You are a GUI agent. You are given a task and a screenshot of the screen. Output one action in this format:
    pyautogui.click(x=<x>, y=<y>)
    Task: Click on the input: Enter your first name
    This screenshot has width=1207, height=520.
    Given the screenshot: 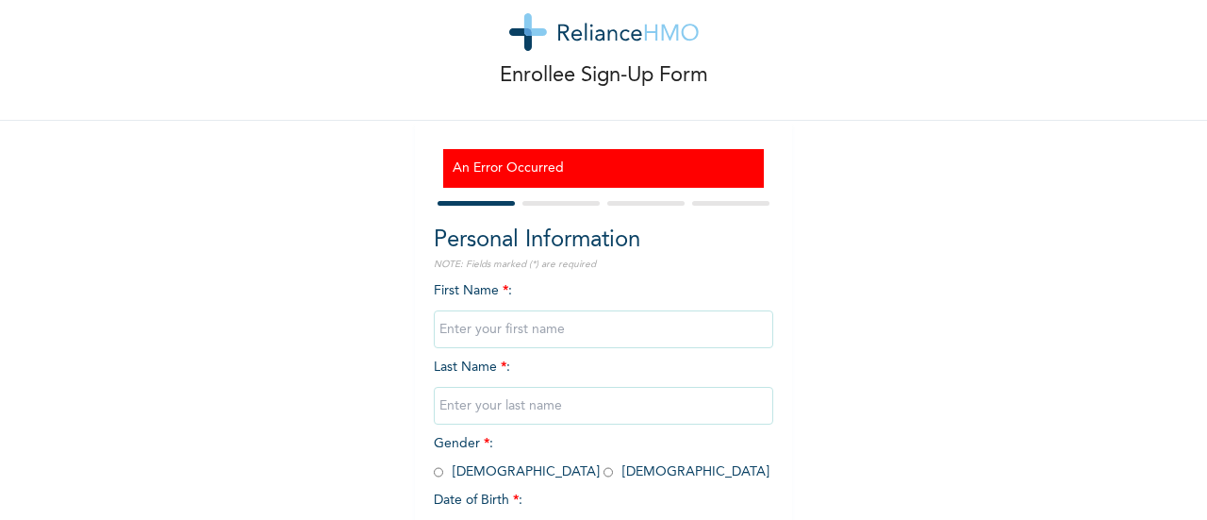 What is the action you would take?
    pyautogui.click(x=604, y=329)
    